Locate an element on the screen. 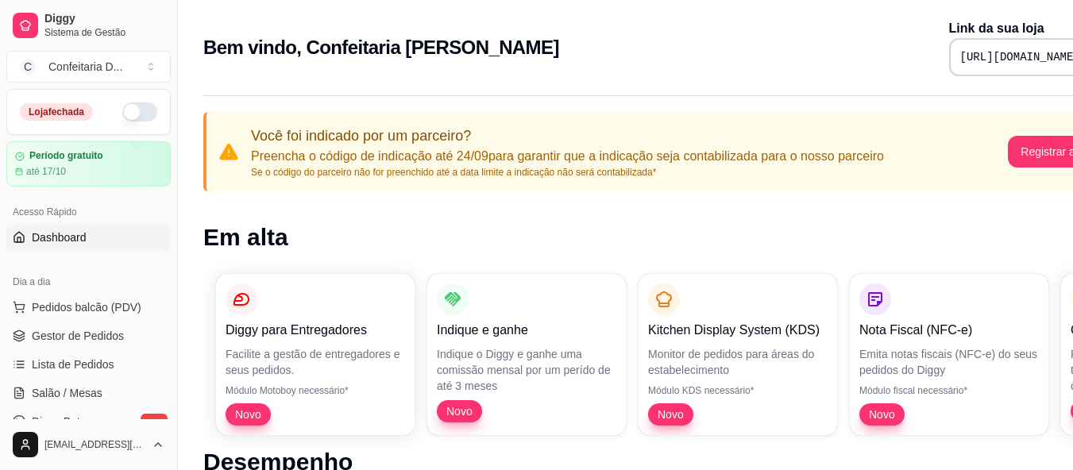  button: Alterar Status is located at coordinates (140, 112).